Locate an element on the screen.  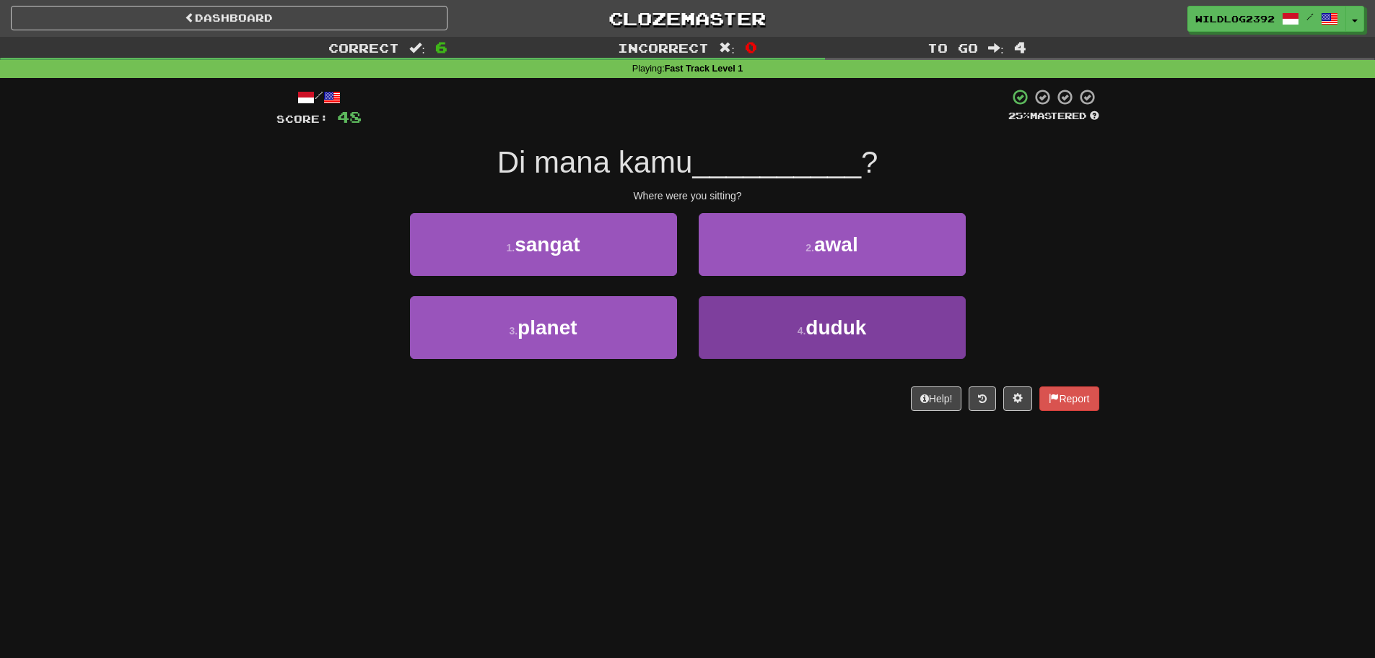
span: To go is located at coordinates (953, 48).